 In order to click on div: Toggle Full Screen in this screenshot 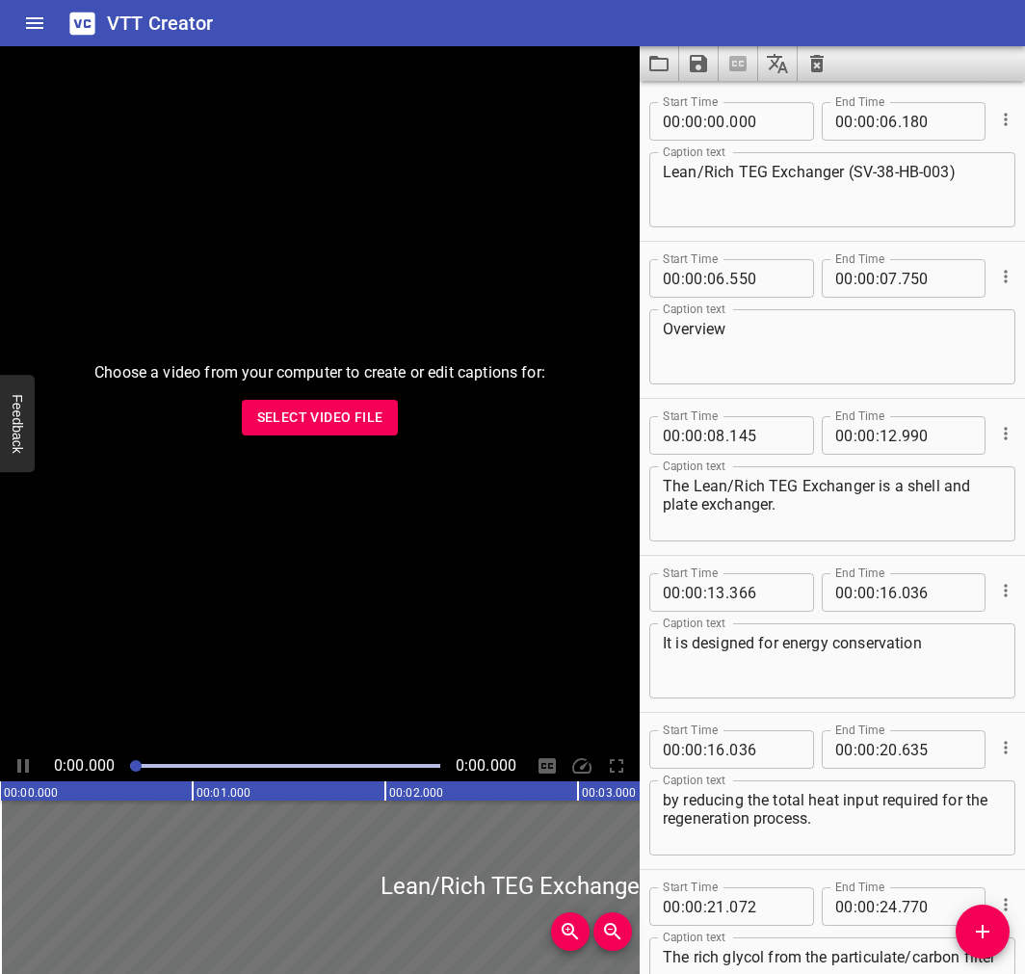, I will do `click(617, 766)`.